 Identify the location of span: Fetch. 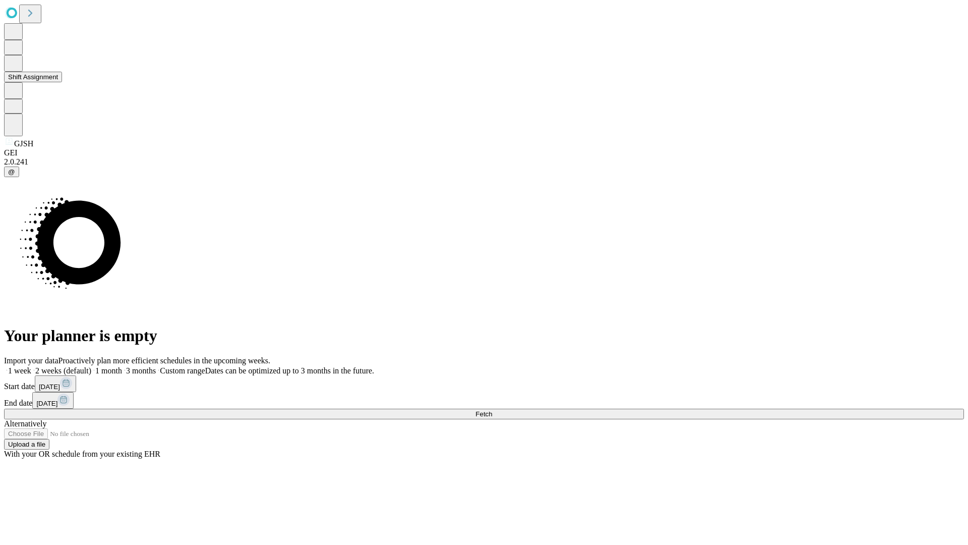
(484, 414).